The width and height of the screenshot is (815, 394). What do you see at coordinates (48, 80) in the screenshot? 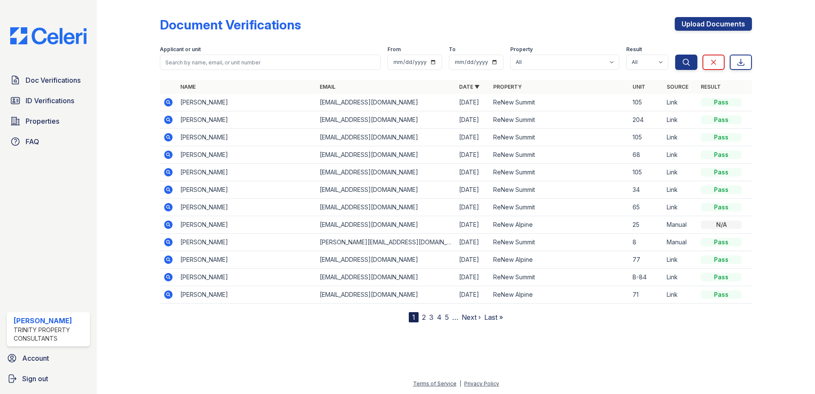
I see `a: Doc Verifications` at bounding box center [48, 80].